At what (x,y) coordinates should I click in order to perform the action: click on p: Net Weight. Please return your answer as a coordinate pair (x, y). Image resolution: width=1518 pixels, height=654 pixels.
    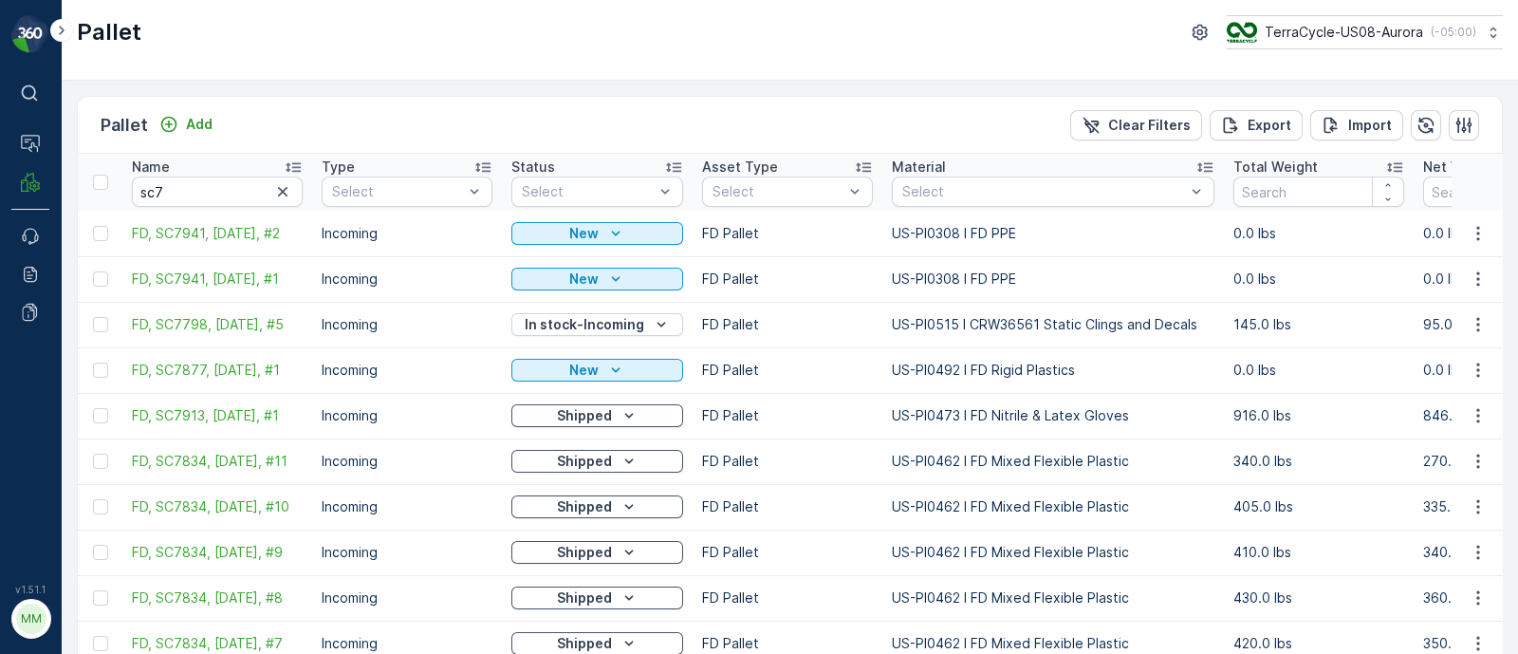
    Looking at the image, I should click on (1460, 167).